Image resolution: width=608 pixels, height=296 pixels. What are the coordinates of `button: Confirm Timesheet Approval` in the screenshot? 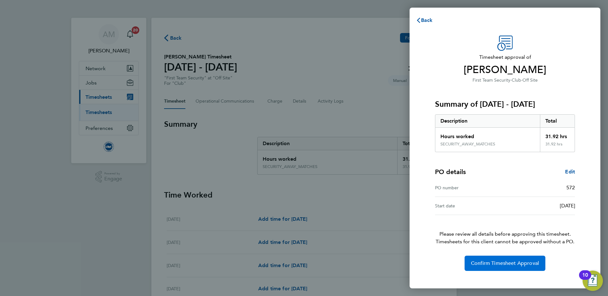 It's located at (505, 264).